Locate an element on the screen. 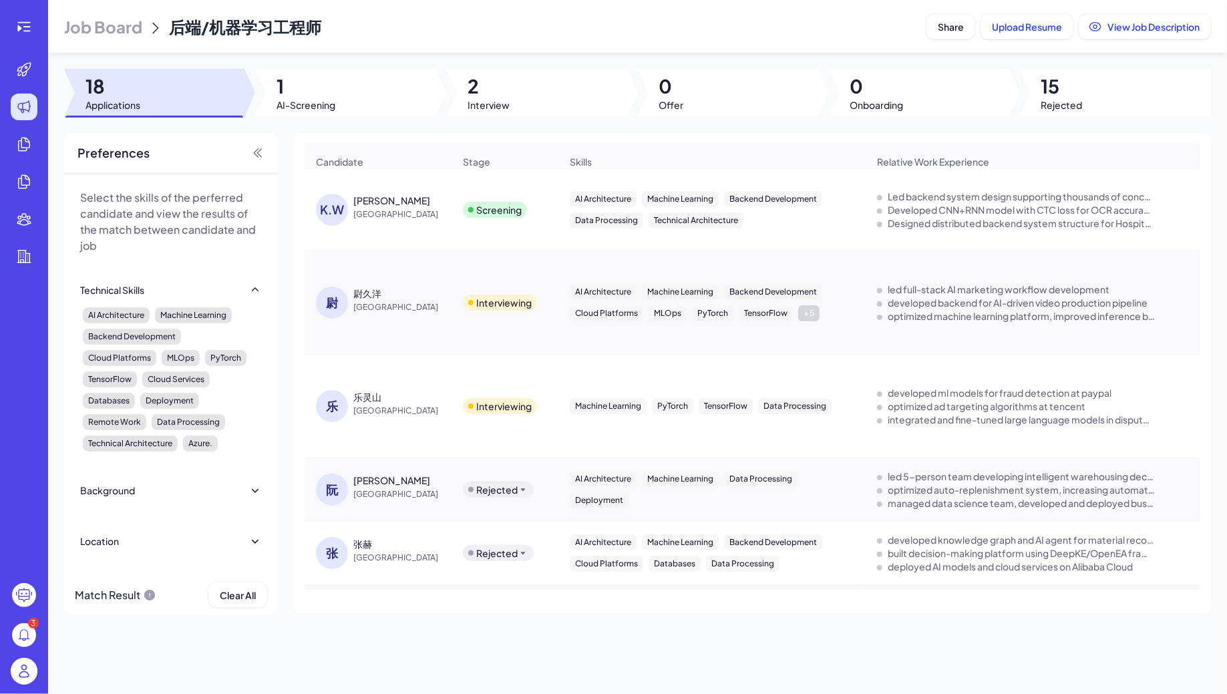 Image resolution: width=1227 pixels, height=694 pixels. div: 阮 is located at coordinates (332, 489).